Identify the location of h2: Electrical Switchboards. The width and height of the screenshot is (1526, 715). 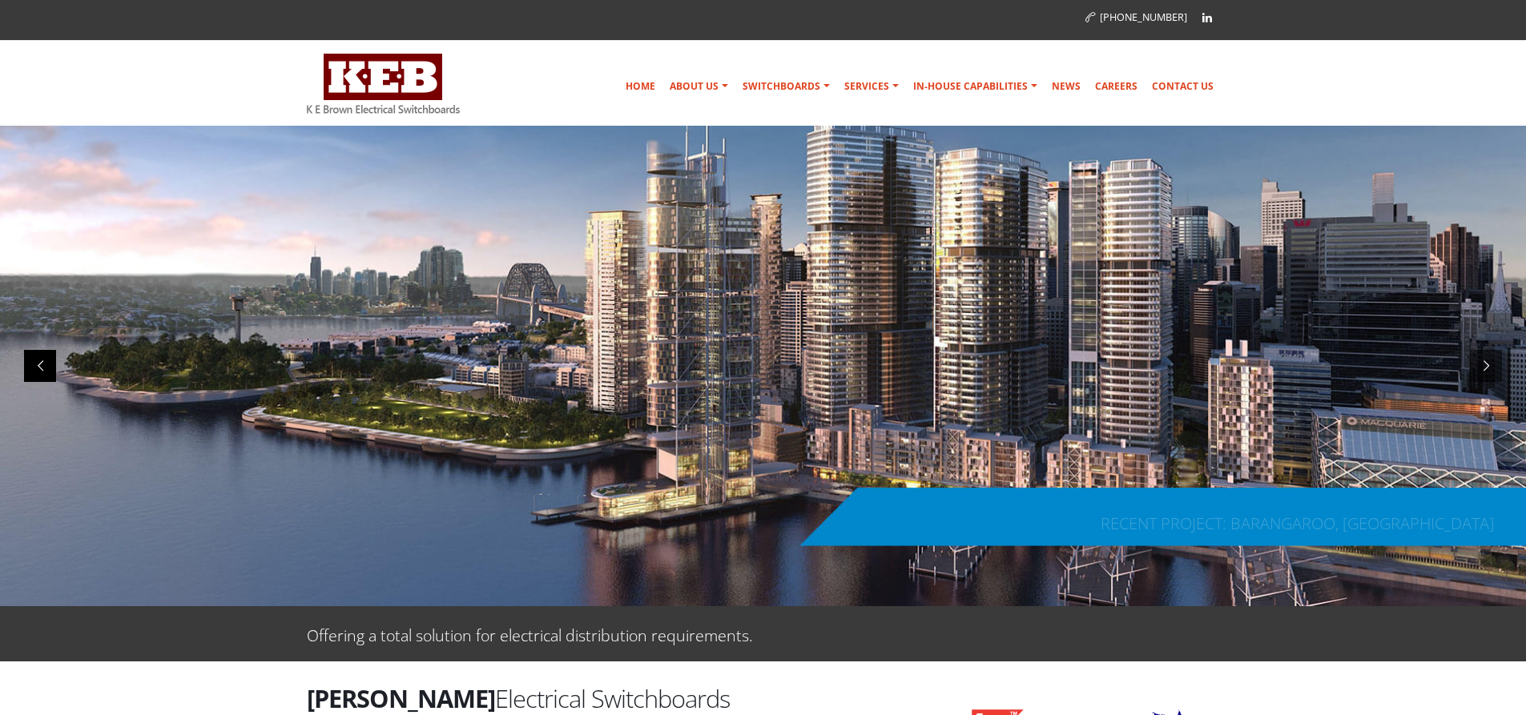
(607, 699).